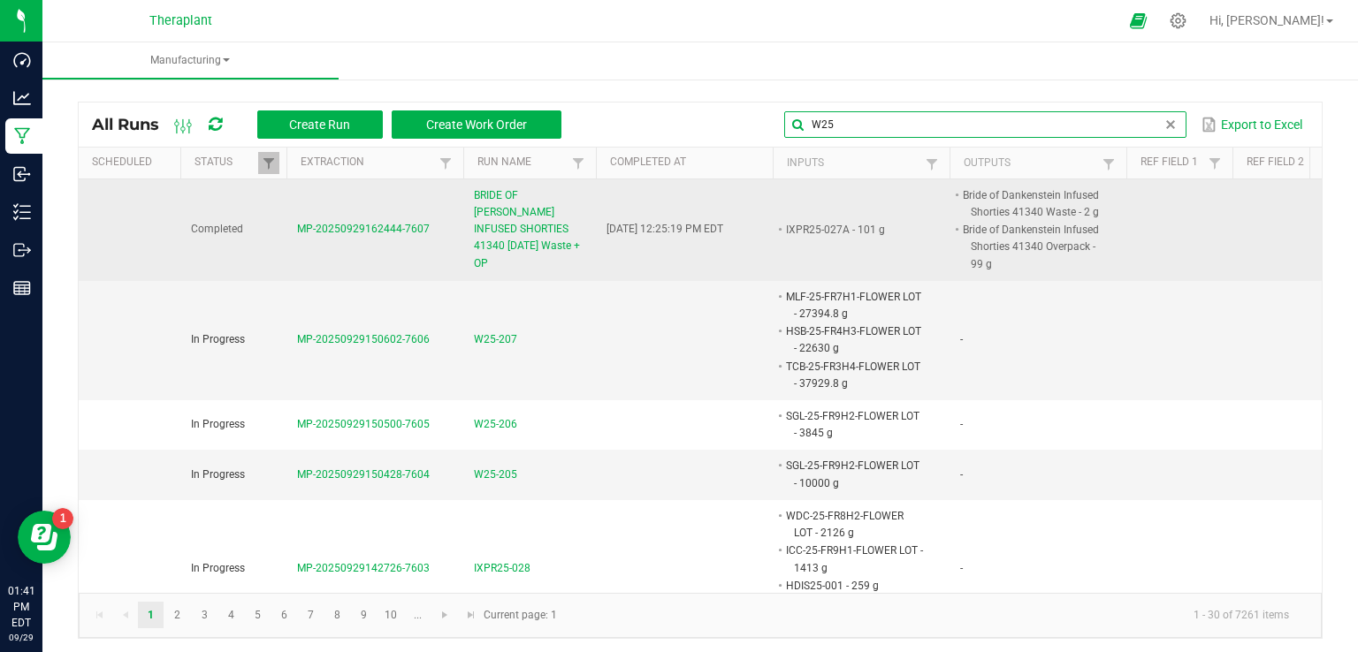 The height and width of the screenshot is (652, 1358). What do you see at coordinates (470, 615) in the screenshot?
I see `a: Go to the last page` at bounding box center [470, 615].